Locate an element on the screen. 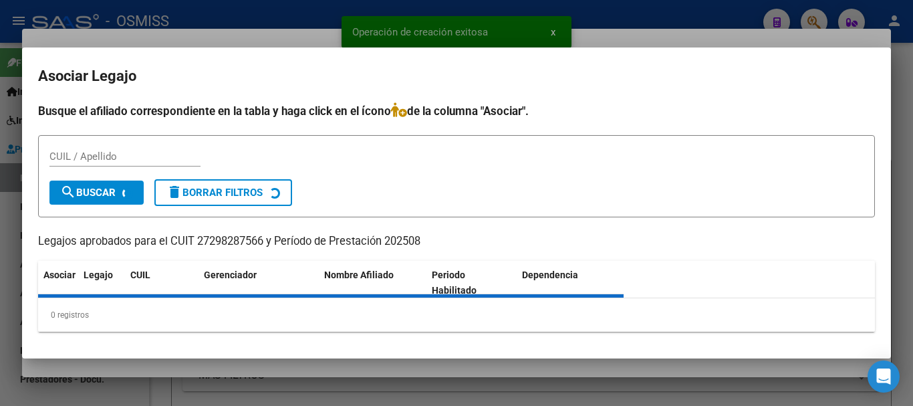 This screenshot has height=406, width=913. datatable-header-cell: Periodo Habilitado is located at coordinates (471, 283).